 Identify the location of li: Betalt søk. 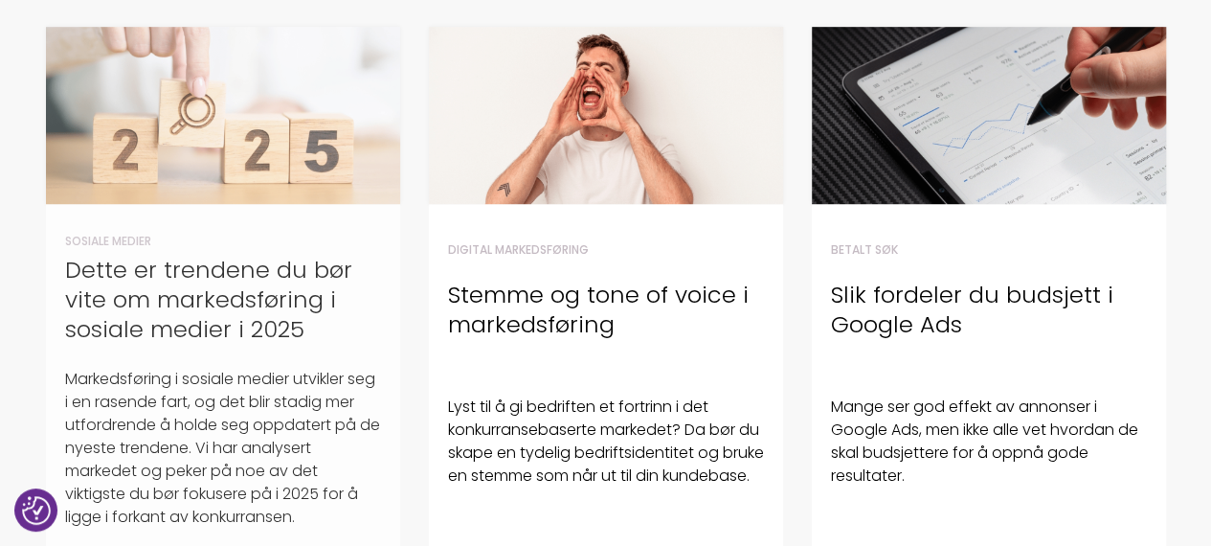
(989, 250).